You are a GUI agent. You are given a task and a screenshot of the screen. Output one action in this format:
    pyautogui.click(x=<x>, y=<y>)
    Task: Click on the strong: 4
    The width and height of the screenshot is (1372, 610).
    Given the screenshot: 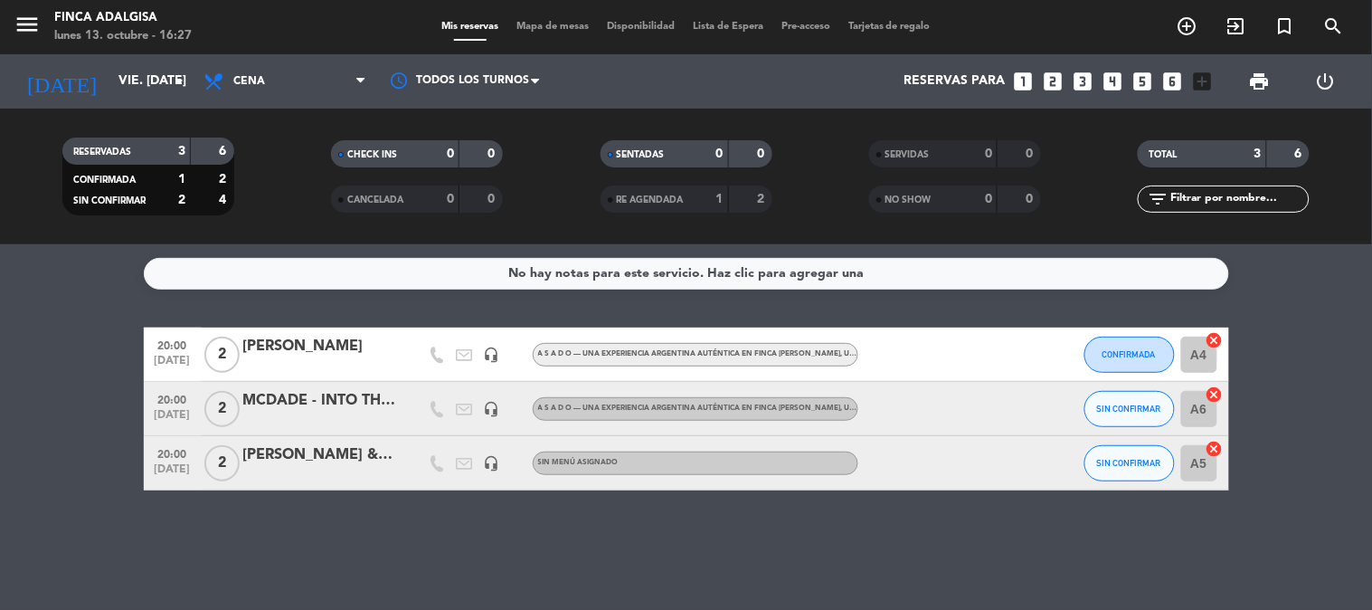 What is the action you would take?
    pyautogui.click(x=224, y=200)
    